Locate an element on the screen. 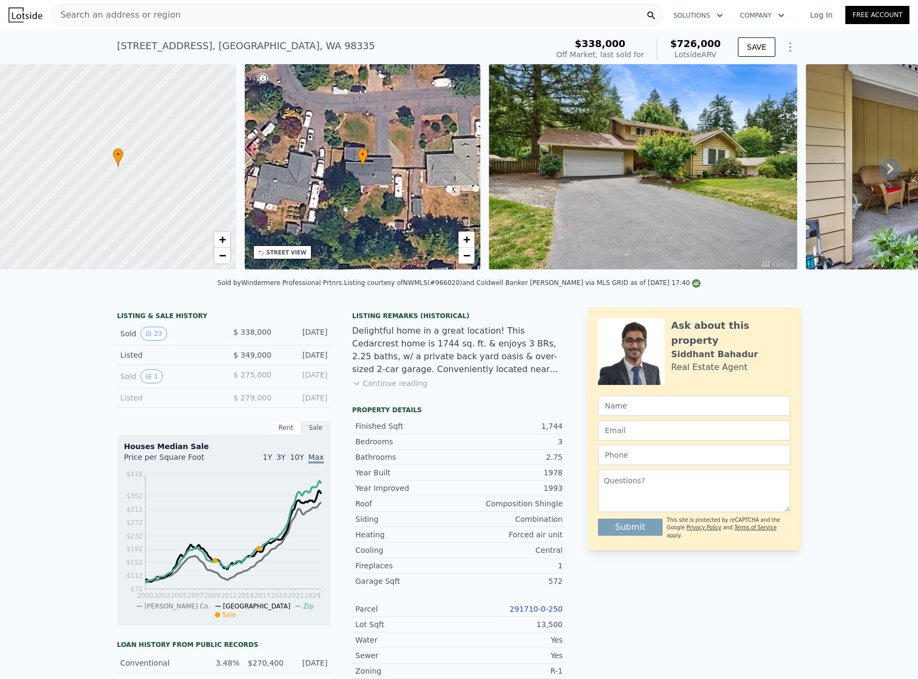 The width and height of the screenshot is (918, 679). span: $ 338,000 is located at coordinates (252, 332).